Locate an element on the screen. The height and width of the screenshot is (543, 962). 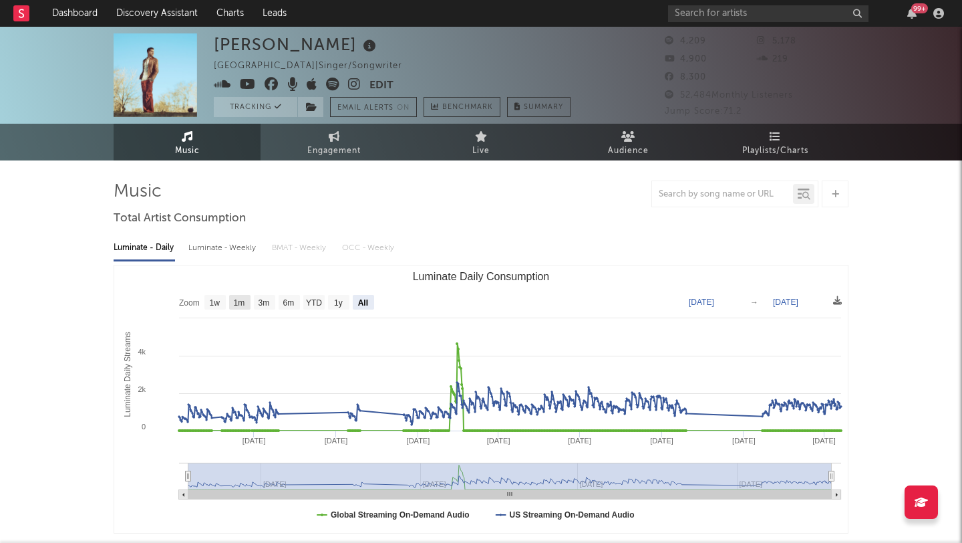
span: 8,300 is located at coordinates (686, 77).